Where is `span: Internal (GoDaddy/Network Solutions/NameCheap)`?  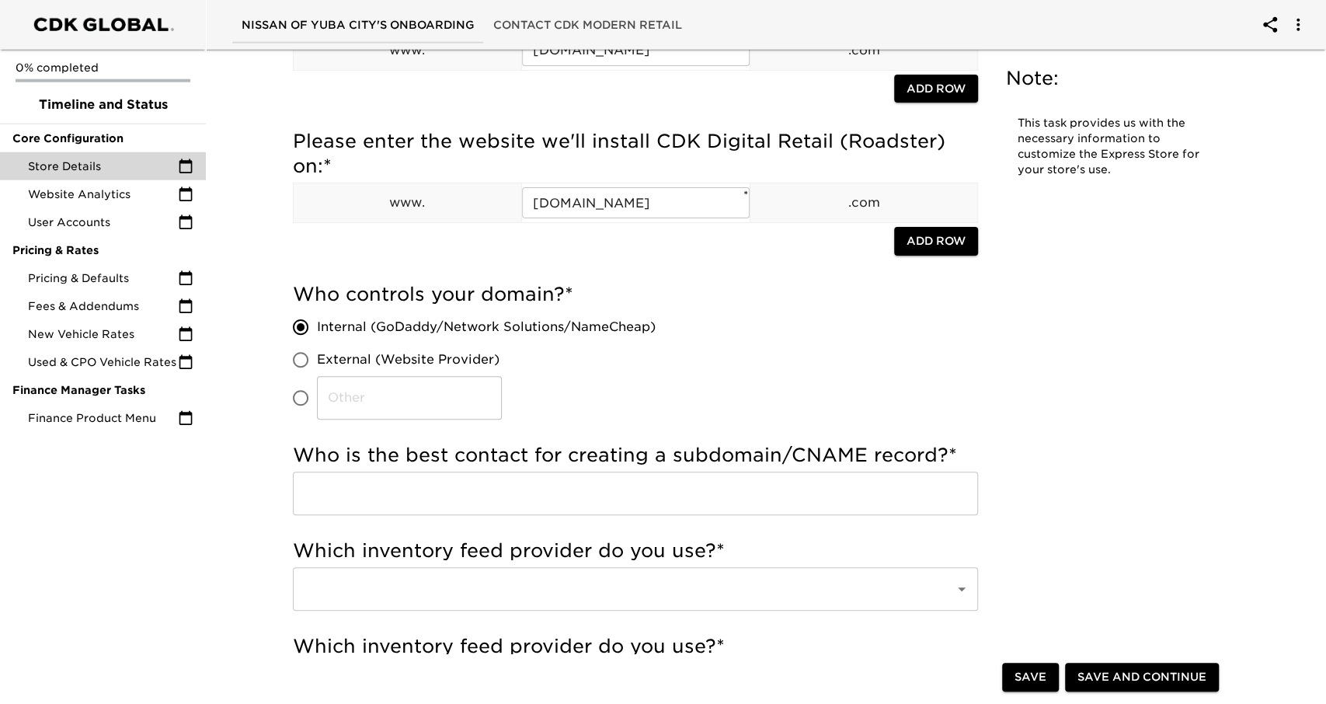 span: Internal (GoDaddy/Network Solutions/NameCheap) is located at coordinates (486, 327).